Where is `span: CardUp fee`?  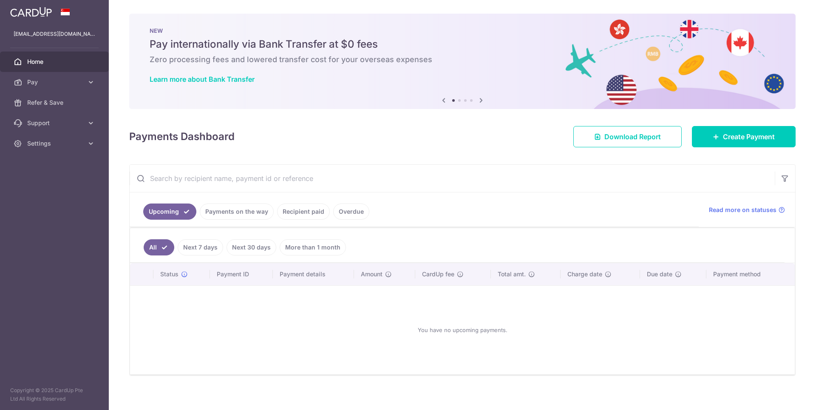 span: CardUp fee is located at coordinates (438, 274).